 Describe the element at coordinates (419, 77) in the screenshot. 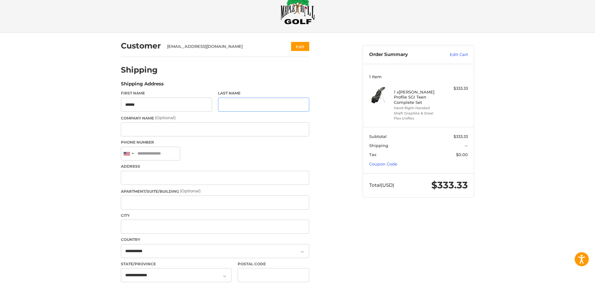

I see `h3: 1 Item` at that location.